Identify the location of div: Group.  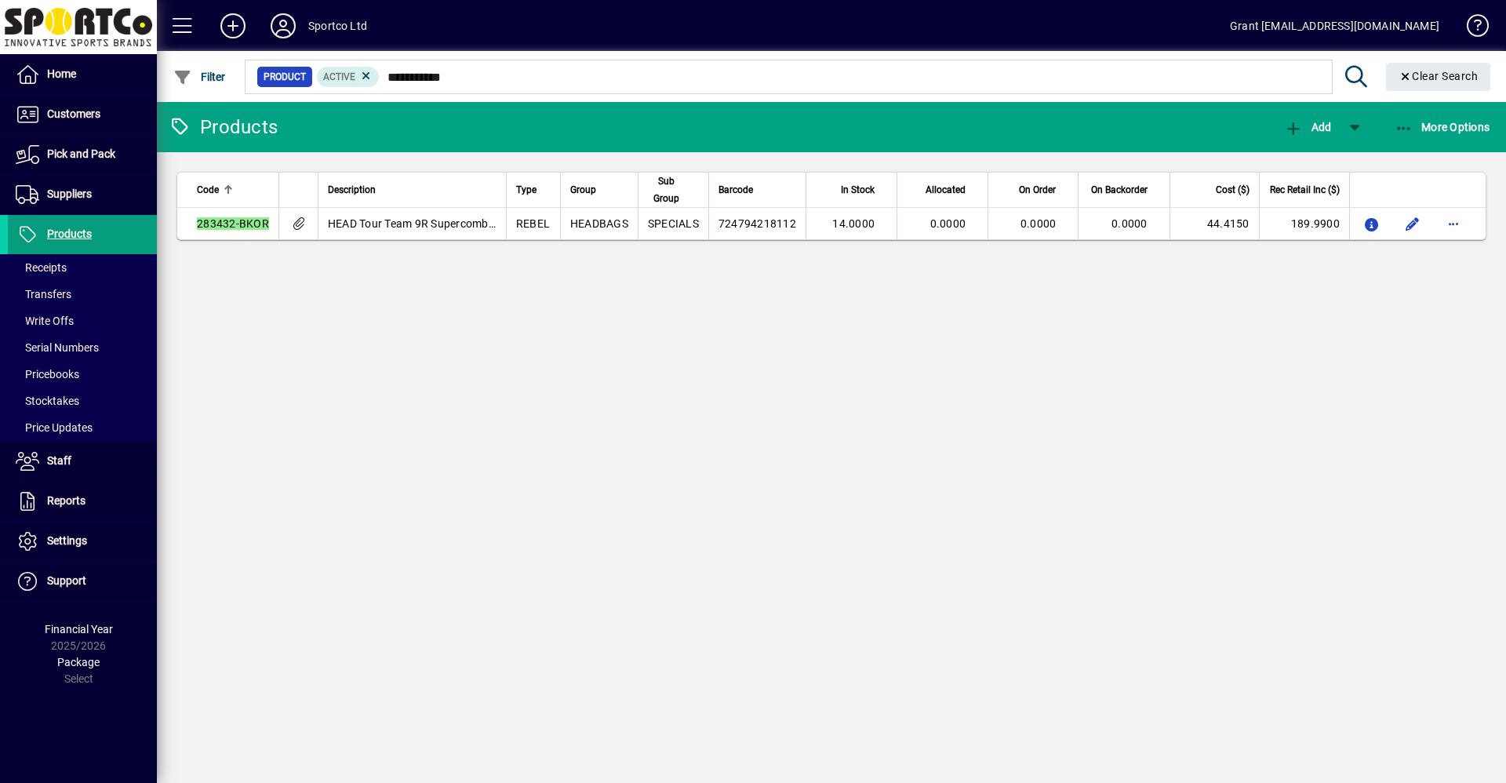
(599, 190).